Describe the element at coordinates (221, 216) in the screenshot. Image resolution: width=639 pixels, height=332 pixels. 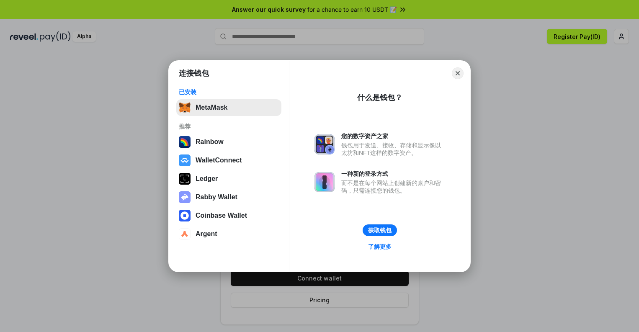
I see `div: Coinbase Wallet` at that location.